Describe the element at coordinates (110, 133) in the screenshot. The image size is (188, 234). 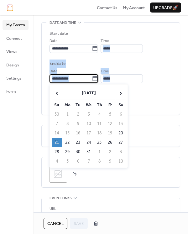
I see `td: 19` at that location.